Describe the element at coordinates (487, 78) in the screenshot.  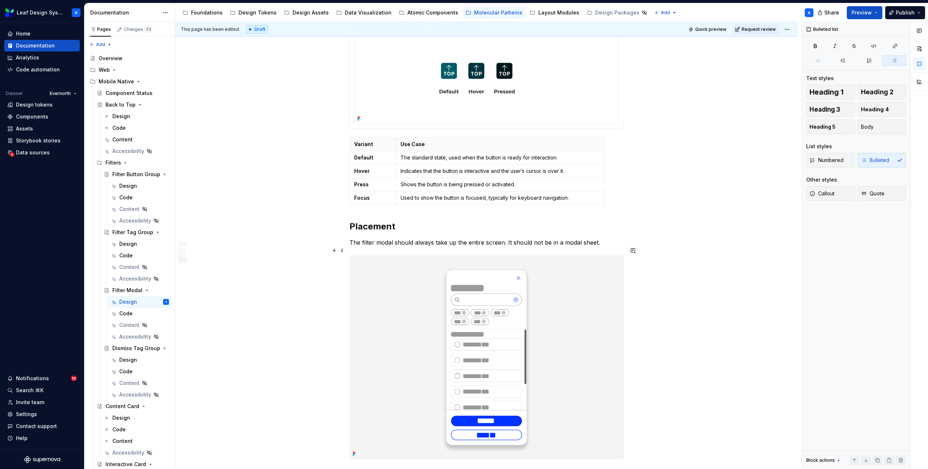
I see `section-item: Evernorth` at that location.